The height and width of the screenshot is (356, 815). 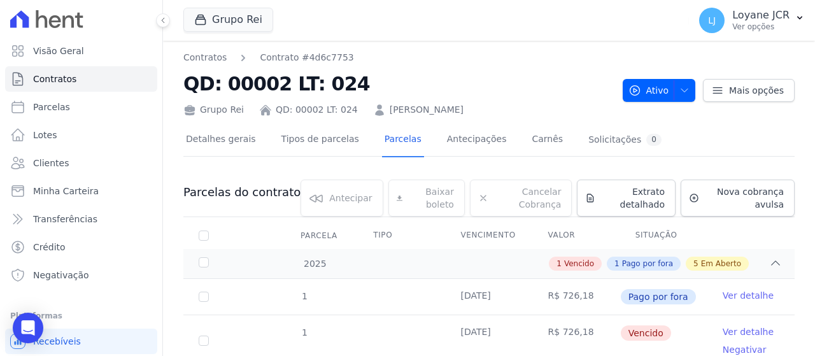 What do you see at coordinates (81, 341) in the screenshot?
I see `a: Recebíveis` at bounding box center [81, 341].